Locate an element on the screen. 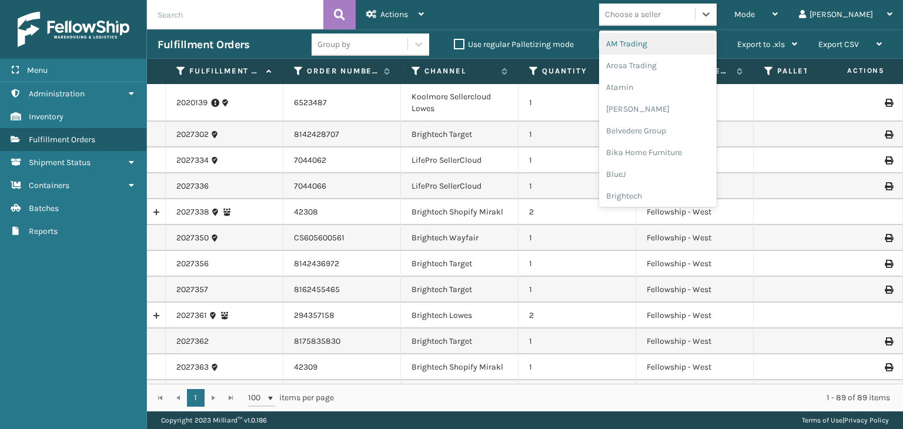  div: Choose a seller is located at coordinates (633, 14).